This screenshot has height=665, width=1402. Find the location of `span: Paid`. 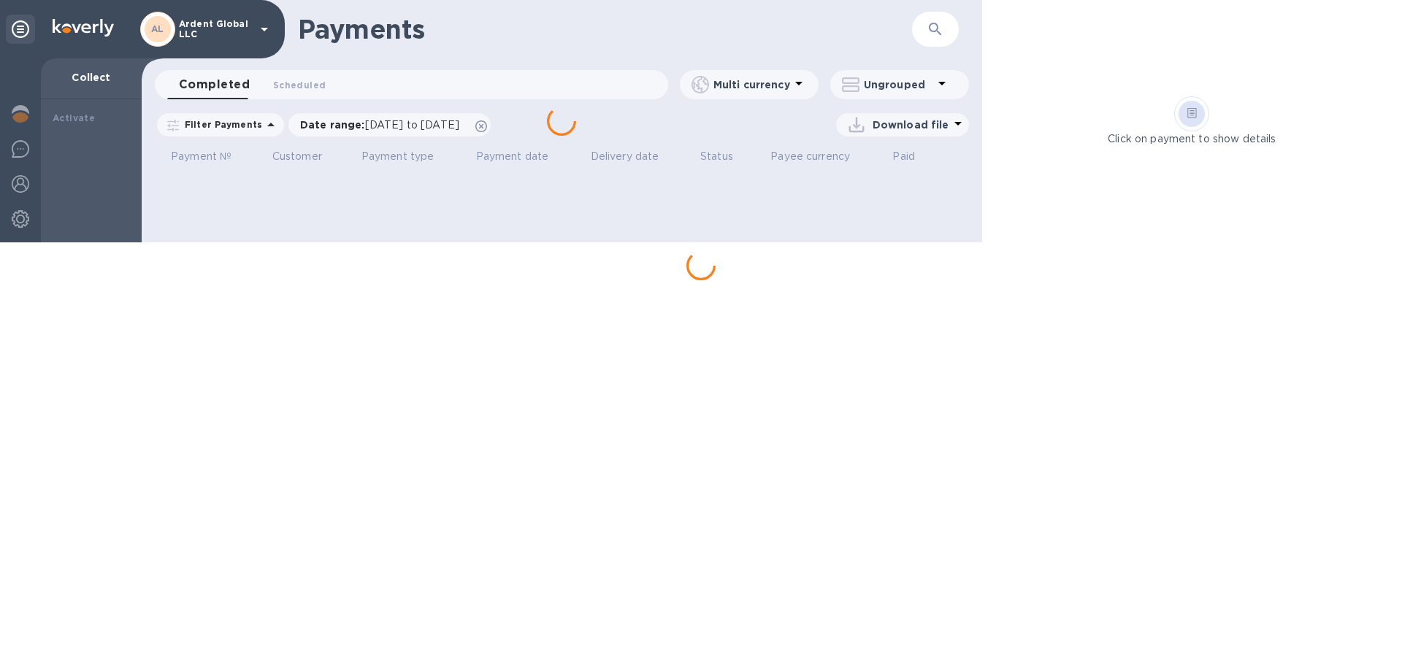

span: Paid is located at coordinates (913, 156).